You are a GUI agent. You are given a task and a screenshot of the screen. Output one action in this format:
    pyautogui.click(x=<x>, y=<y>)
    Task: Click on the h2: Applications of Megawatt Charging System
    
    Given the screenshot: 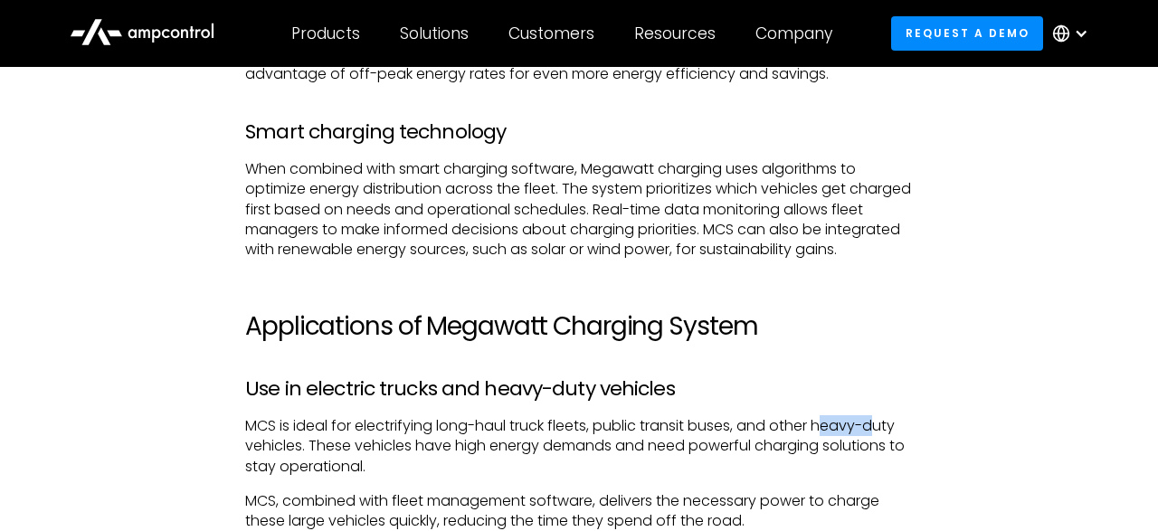 What is the action you would take?
    pyautogui.click(x=579, y=327)
    